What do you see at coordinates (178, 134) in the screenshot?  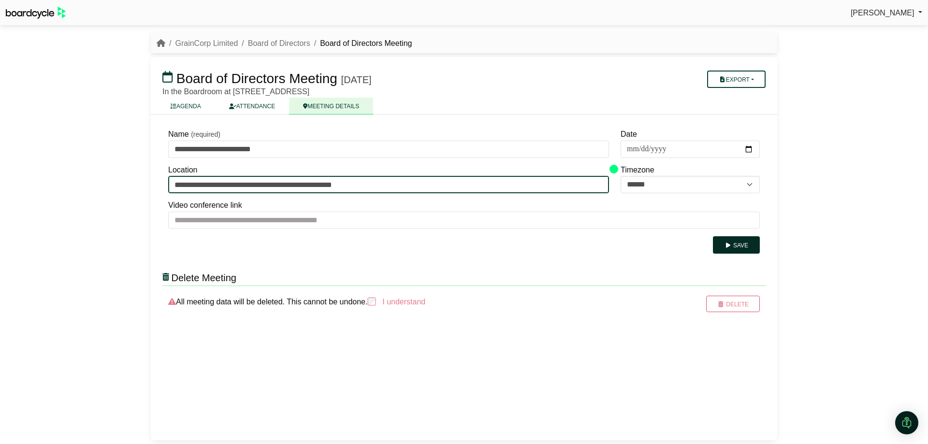 I see `label: Name` at bounding box center [178, 134].